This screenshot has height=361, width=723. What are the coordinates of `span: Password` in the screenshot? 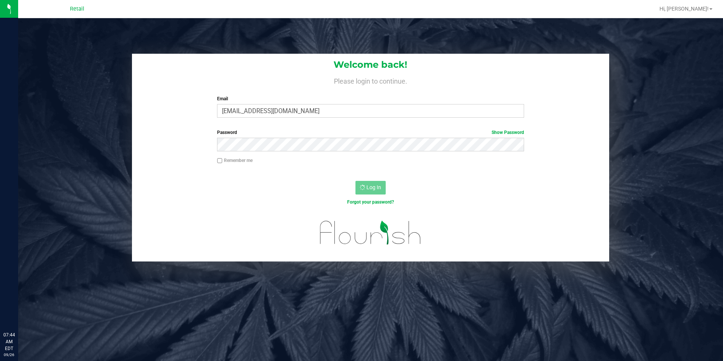 It's located at (227, 132).